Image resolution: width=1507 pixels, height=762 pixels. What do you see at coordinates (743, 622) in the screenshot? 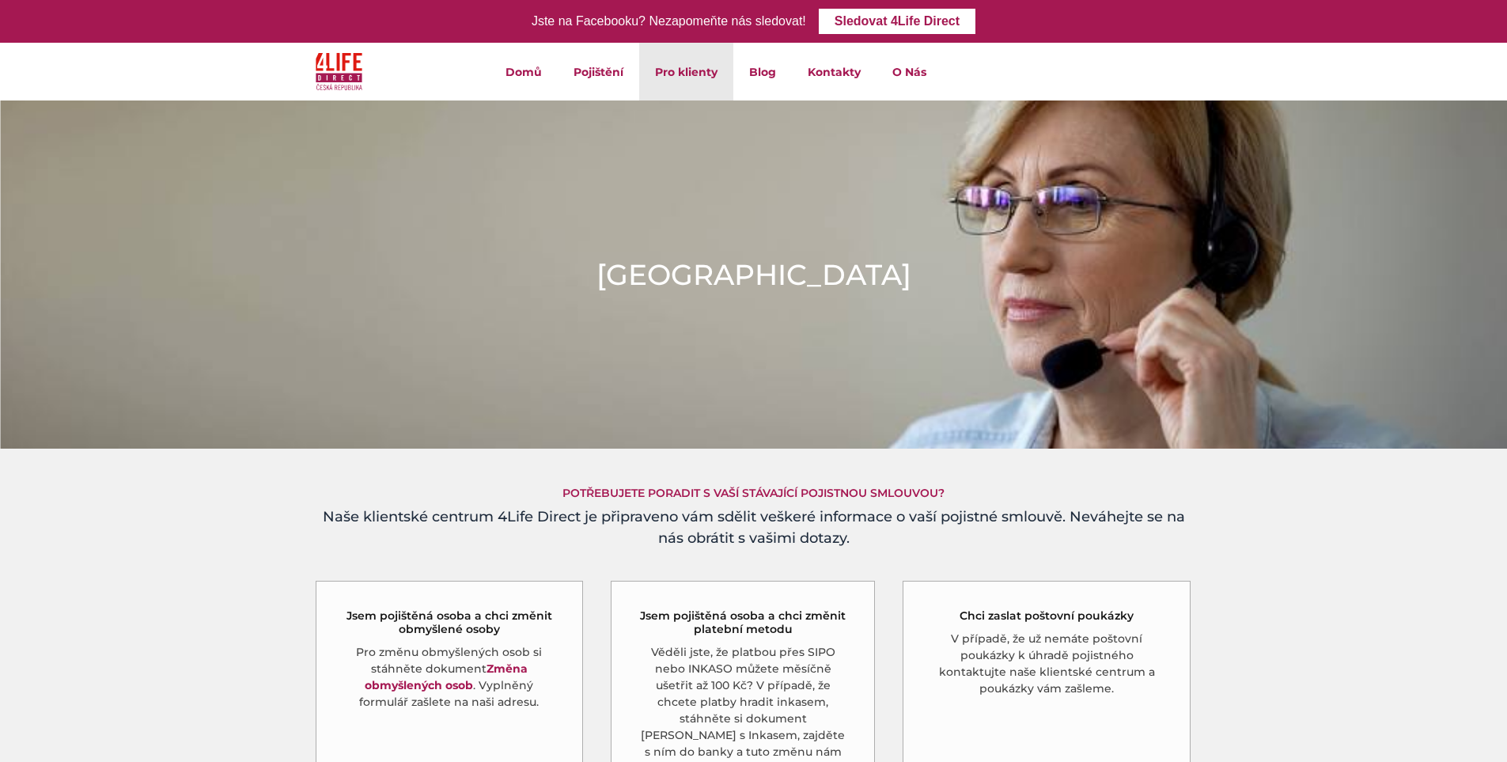
I see `h5: Jsem pojištěná osoba a chci změnit platební metodu` at bounding box center [743, 622].